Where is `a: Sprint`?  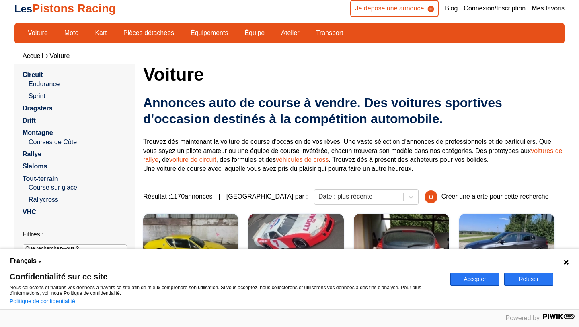
a: Sprint is located at coordinates (78, 96).